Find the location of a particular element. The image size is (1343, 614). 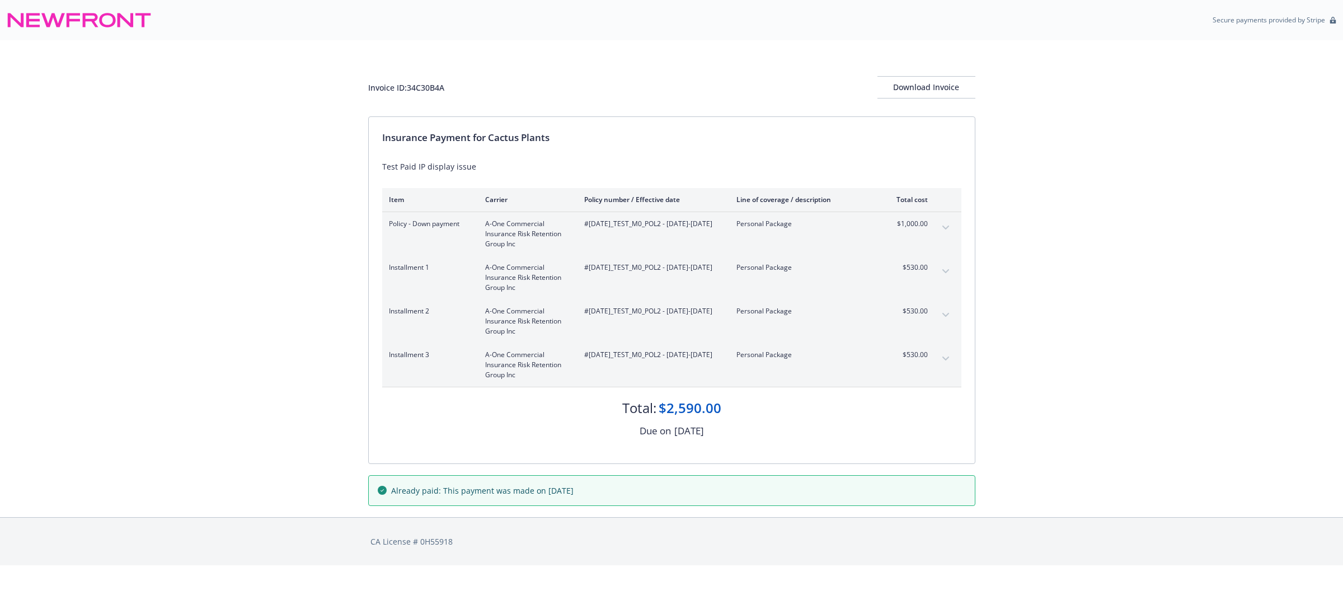

div: Invoice ID: 34C30B4A is located at coordinates (406, 87).